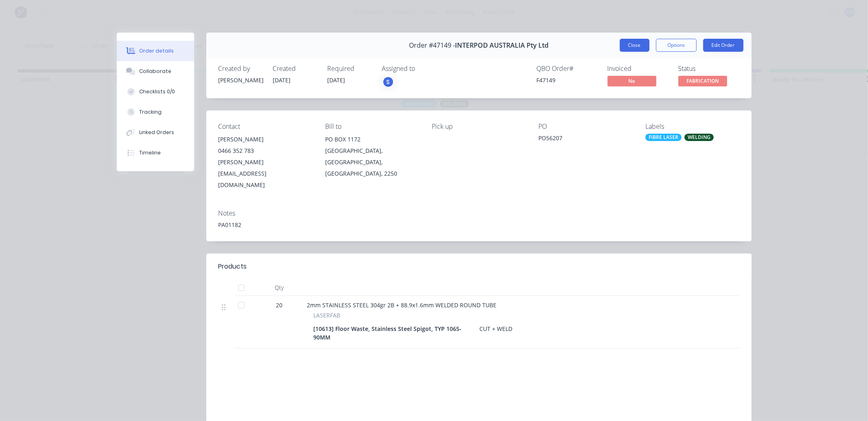 This screenshot has width=868, height=421. I want to click on button: Options, so click(677, 45).